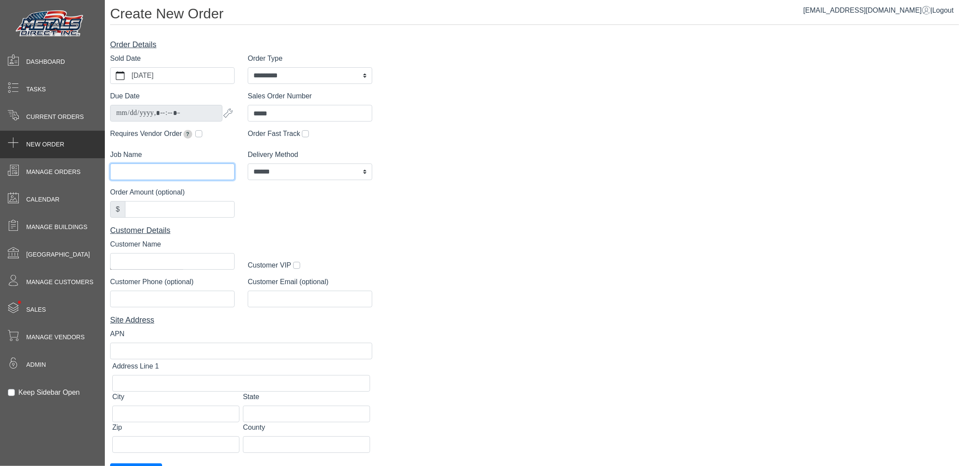  Describe the element at coordinates (251, 397) in the screenshot. I see `label: State` at that location.